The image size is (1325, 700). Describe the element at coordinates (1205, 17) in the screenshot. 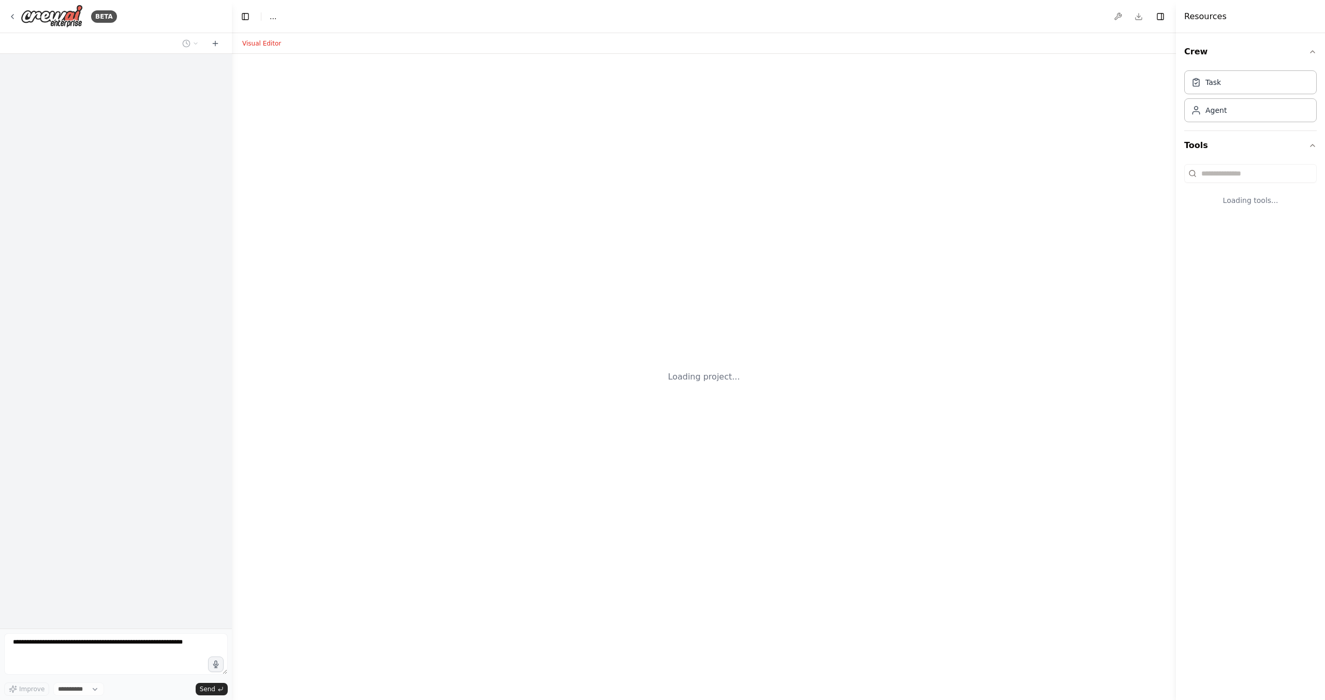

I see `h4: Resources` at that location.